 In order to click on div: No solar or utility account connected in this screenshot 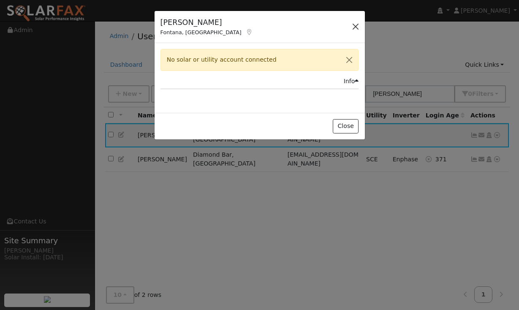, I will do `click(260, 60)`.